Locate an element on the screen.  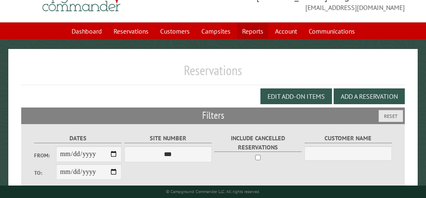
label: Dates is located at coordinates (78, 138).